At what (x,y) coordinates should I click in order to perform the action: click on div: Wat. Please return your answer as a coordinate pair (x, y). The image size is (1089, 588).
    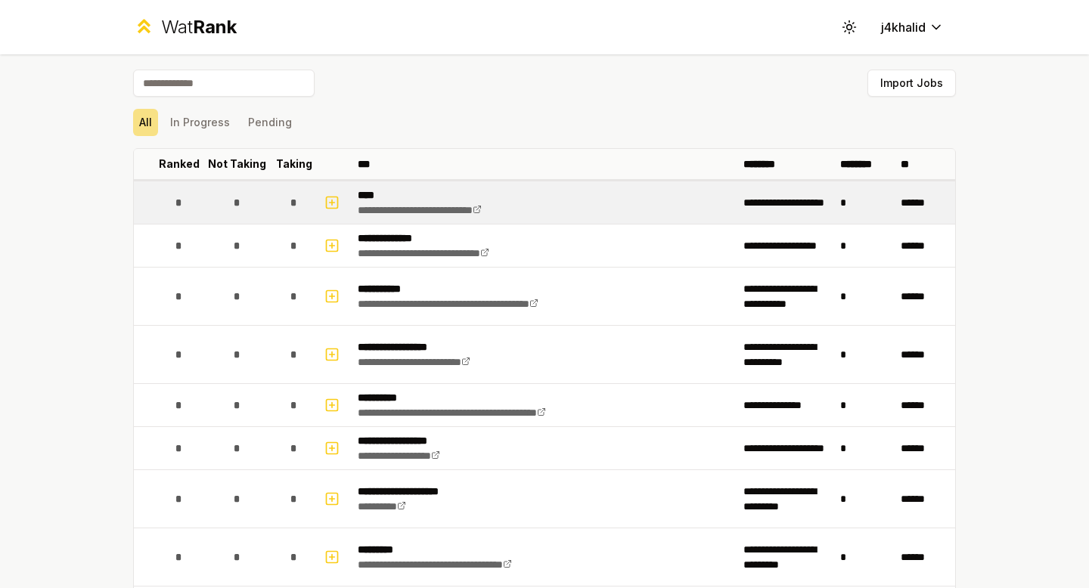
    Looking at the image, I should click on (199, 27).